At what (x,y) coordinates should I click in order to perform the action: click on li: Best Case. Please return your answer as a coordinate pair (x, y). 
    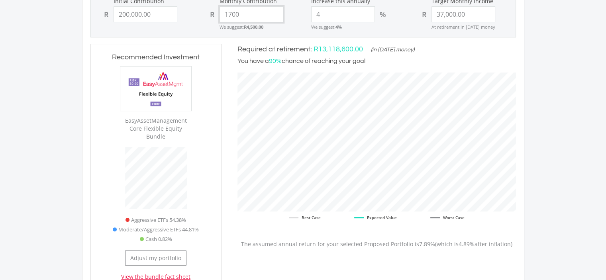
    Looking at the image, I should click on (305, 218).